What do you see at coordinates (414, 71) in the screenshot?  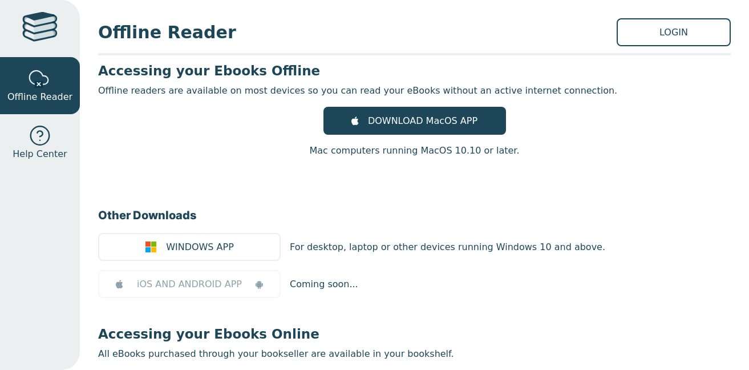 I see `h3: Accessing your Ebooks Offline` at bounding box center [414, 71].